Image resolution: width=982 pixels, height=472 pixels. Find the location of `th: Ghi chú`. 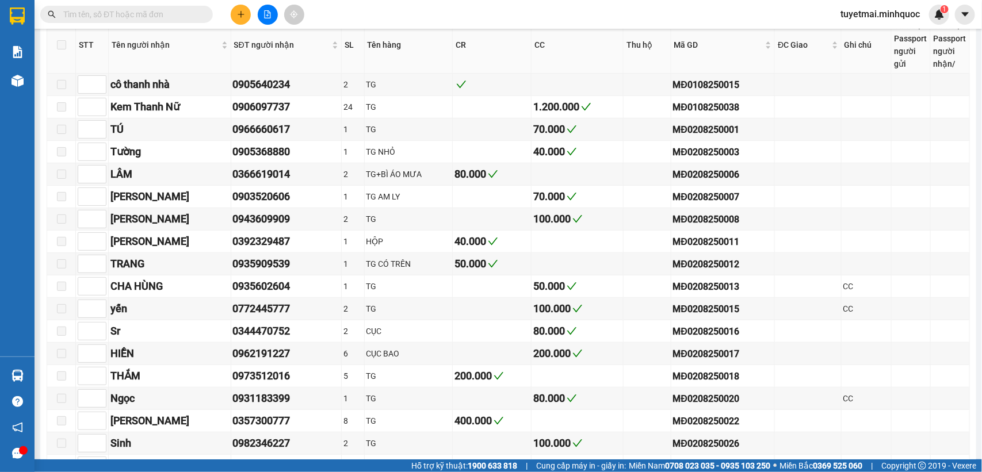

th: Ghi chú is located at coordinates (867, 45).